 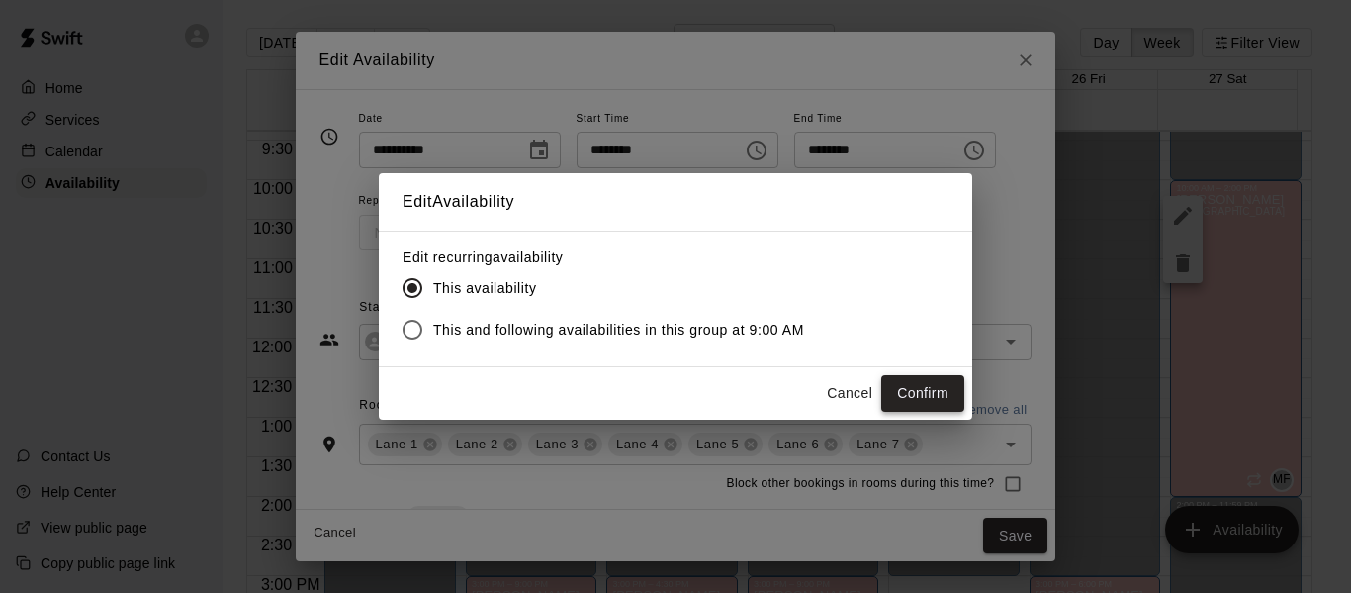 I want to click on button: Cancel, so click(x=850, y=393).